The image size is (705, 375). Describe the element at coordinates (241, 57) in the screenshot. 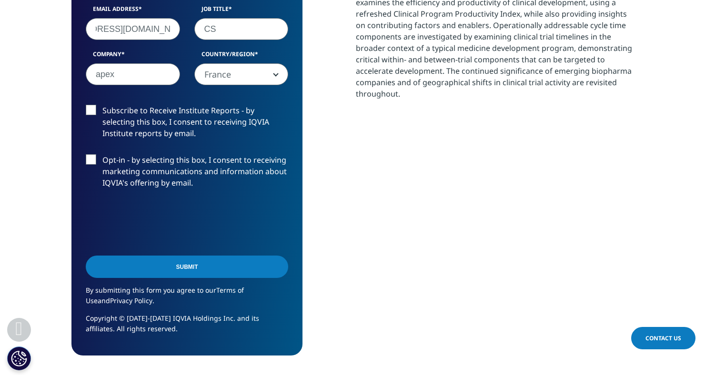

I see `label: Country/Region` at that location.